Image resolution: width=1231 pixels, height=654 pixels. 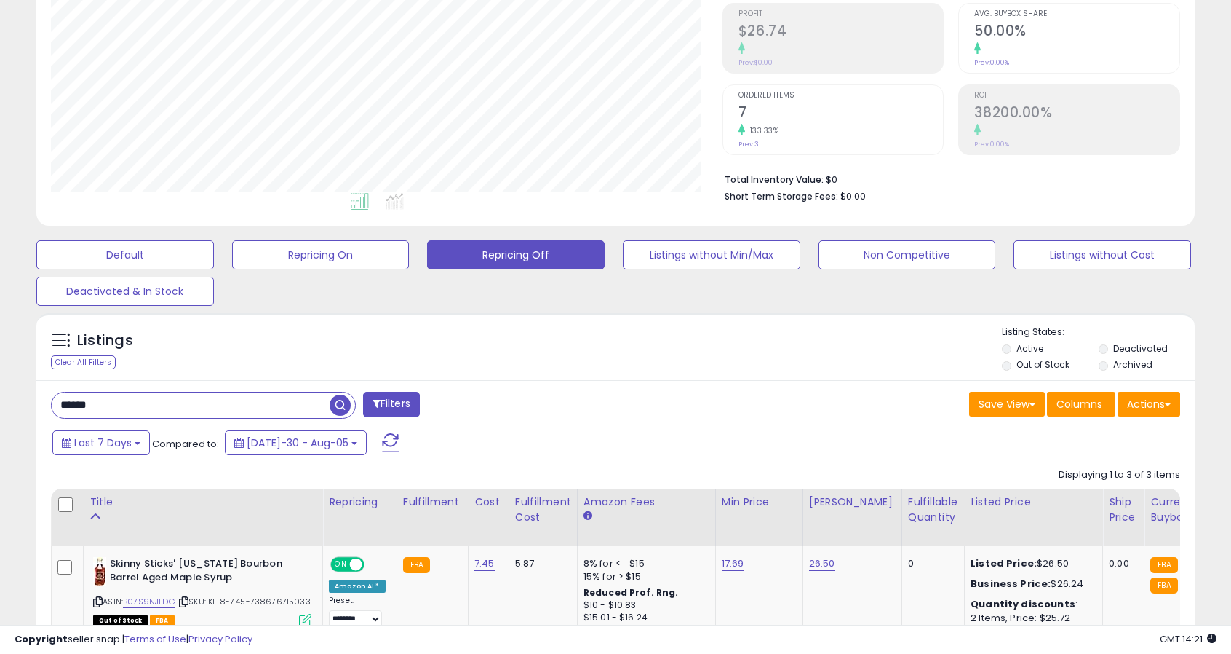 I want to click on div: Current Buybox Price, so click(x=1188, y=509).